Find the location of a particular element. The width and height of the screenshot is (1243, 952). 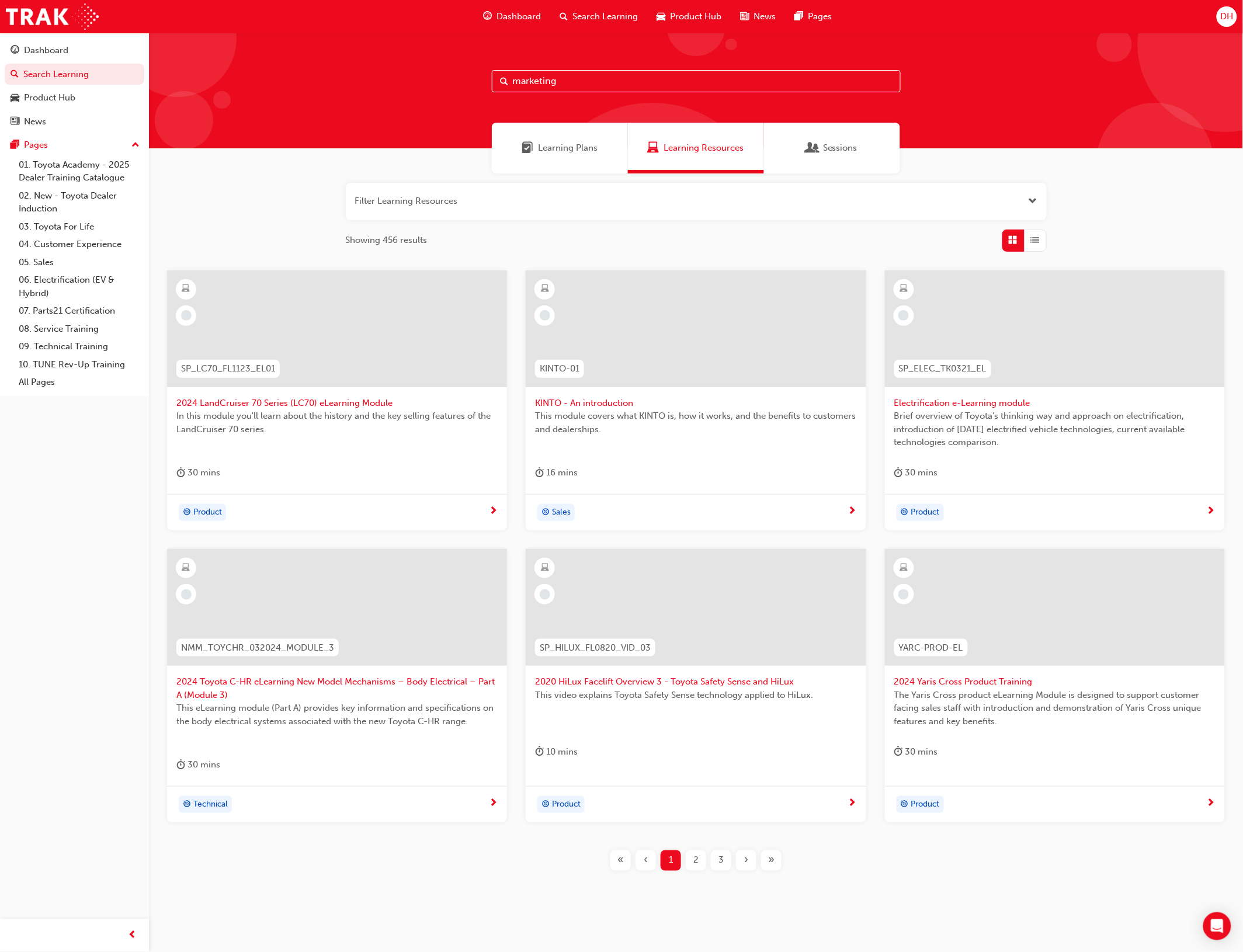

a: Dashboard is located at coordinates (75, 50).